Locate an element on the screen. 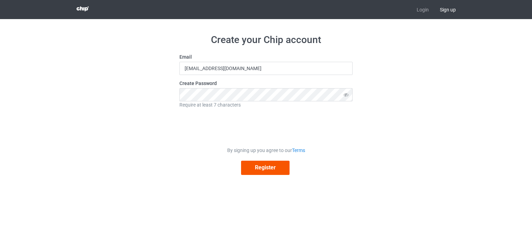  label: Email is located at coordinates (266, 57).